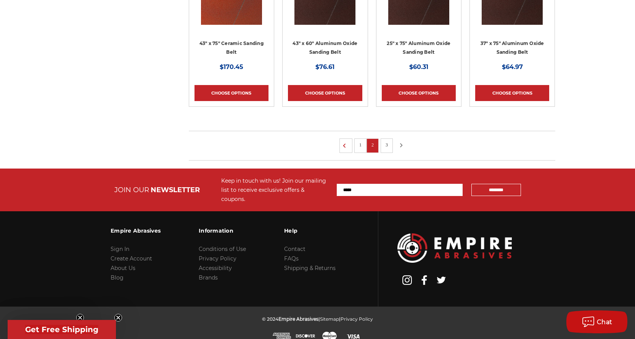 This screenshot has width=635, height=339. Describe the element at coordinates (275, 190) in the screenshot. I see `div: Keep in touch with us! Join our mailing list to receive exclusive offers & coupons.` at that location.